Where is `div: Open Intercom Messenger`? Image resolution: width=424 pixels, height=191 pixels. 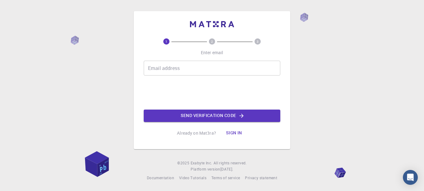 div: Open Intercom Messenger is located at coordinates (410, 178).